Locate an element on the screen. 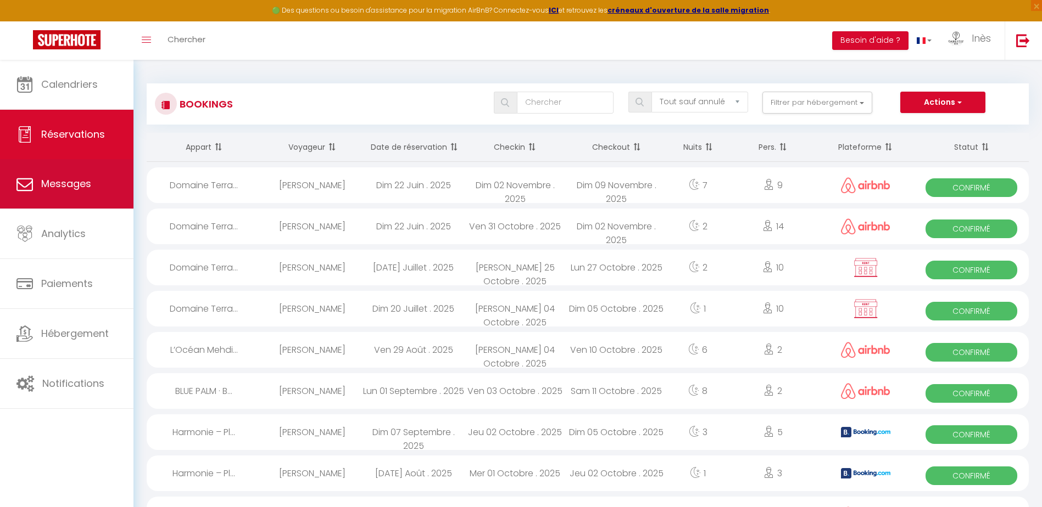 The width and height of the screenshot is (1042, 507). strong: ICI is located at coordinates (553, 10).